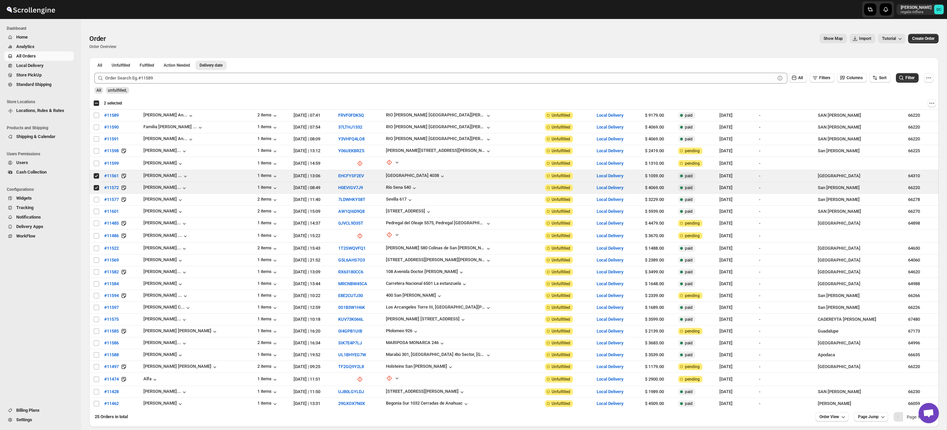  What do you see at coordinates (440, 78) in the screenshot?
I see `input: Order Search Eg.#11589` at bounding box center [440, 78].